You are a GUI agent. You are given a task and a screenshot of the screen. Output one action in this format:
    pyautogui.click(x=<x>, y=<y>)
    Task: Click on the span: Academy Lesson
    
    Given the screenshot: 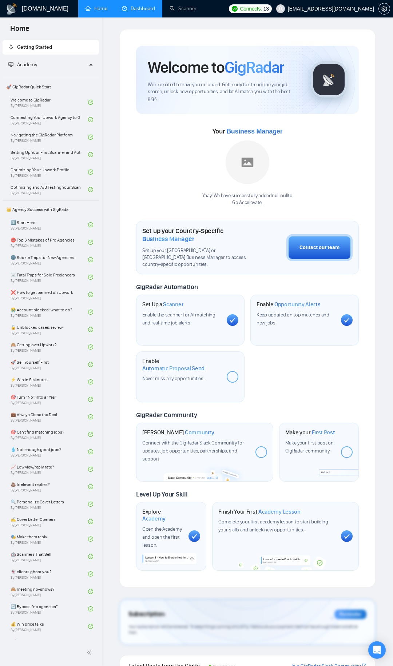 What is the action you would take?
    pyautogui.click(x=279, y=512)
    